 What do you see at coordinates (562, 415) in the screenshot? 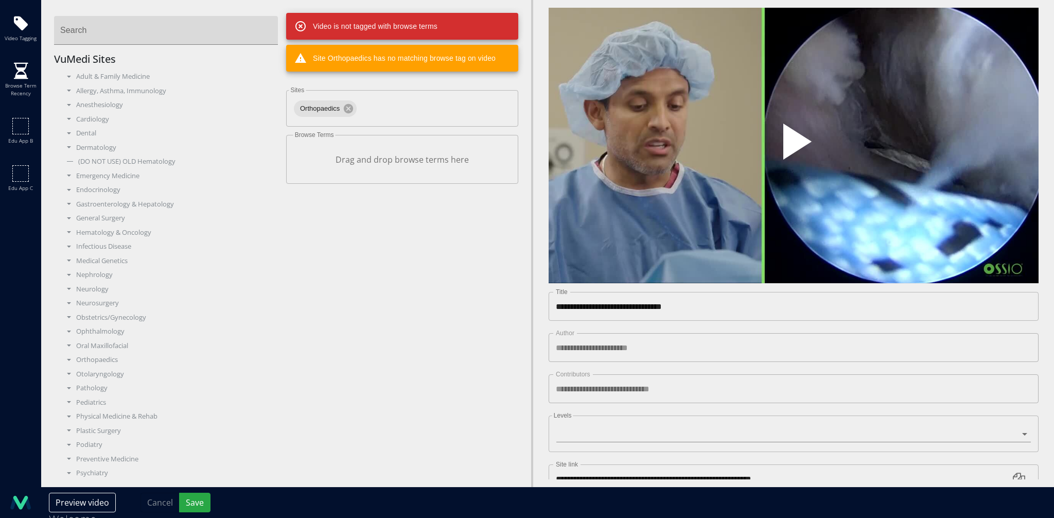
I see `label: Levels` at bounding box center [562, 415].